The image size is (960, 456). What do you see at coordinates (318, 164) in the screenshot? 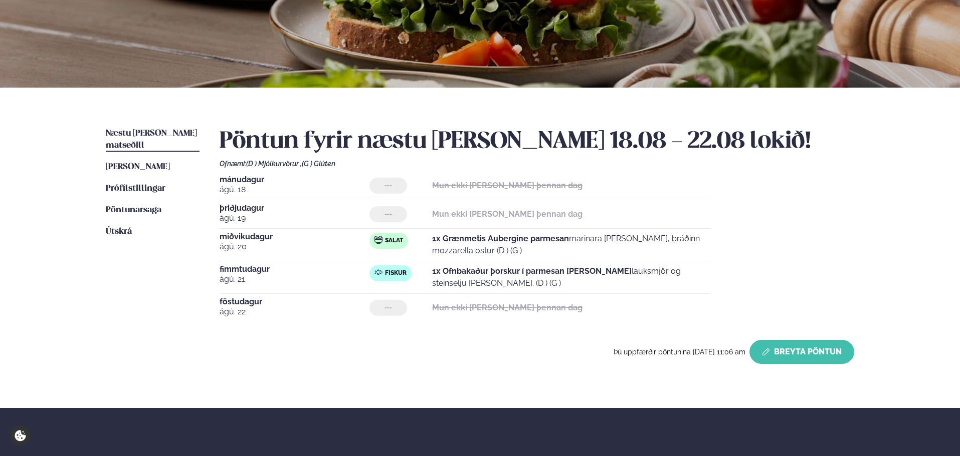
I see `span: (G ) Glúten` at bounding box center [318, 164].